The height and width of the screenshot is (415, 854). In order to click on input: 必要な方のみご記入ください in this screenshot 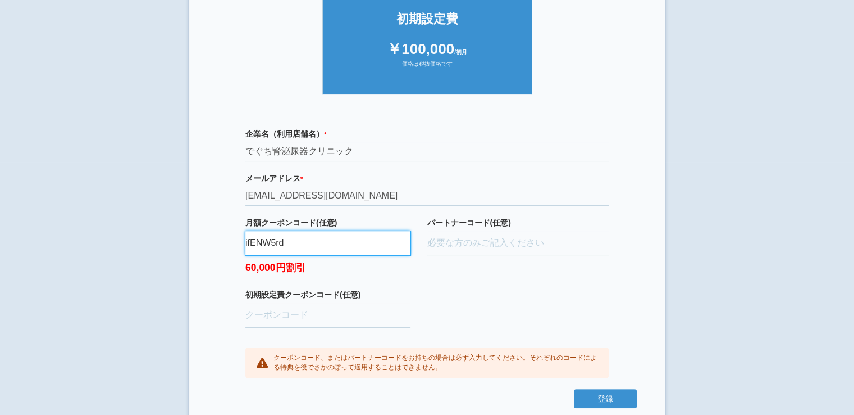, I will do `click(518, 243)`.